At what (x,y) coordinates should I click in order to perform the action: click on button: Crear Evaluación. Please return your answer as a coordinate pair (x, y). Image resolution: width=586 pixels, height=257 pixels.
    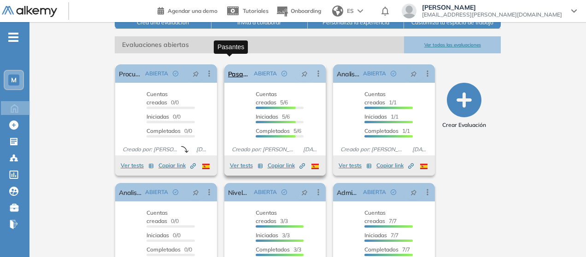
    Looking at the image, I should click on (464, 106).